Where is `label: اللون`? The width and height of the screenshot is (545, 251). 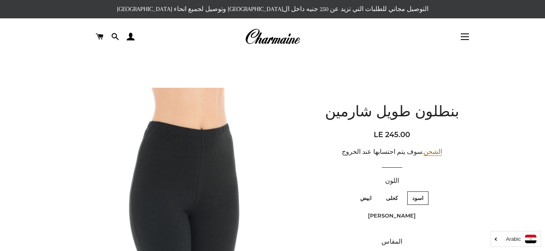 label: اللون is located at coordinates (392, 181).